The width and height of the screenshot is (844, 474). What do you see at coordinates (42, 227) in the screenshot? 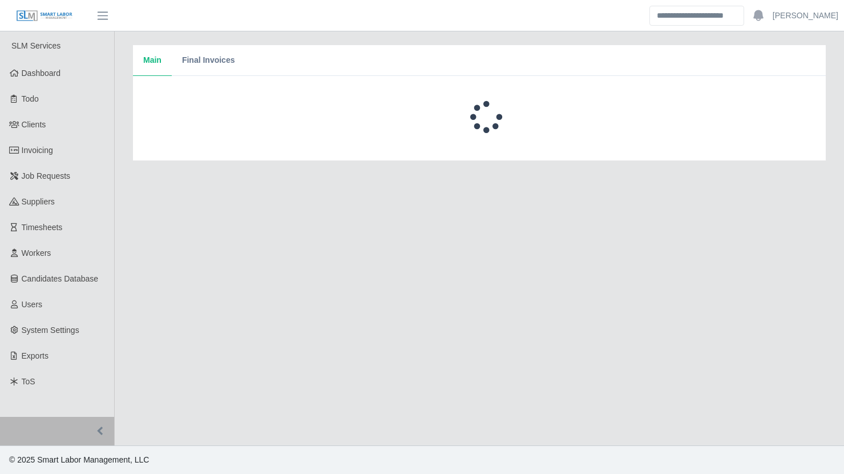
I see `span: Timesheets` at bounding box center [42, 227].